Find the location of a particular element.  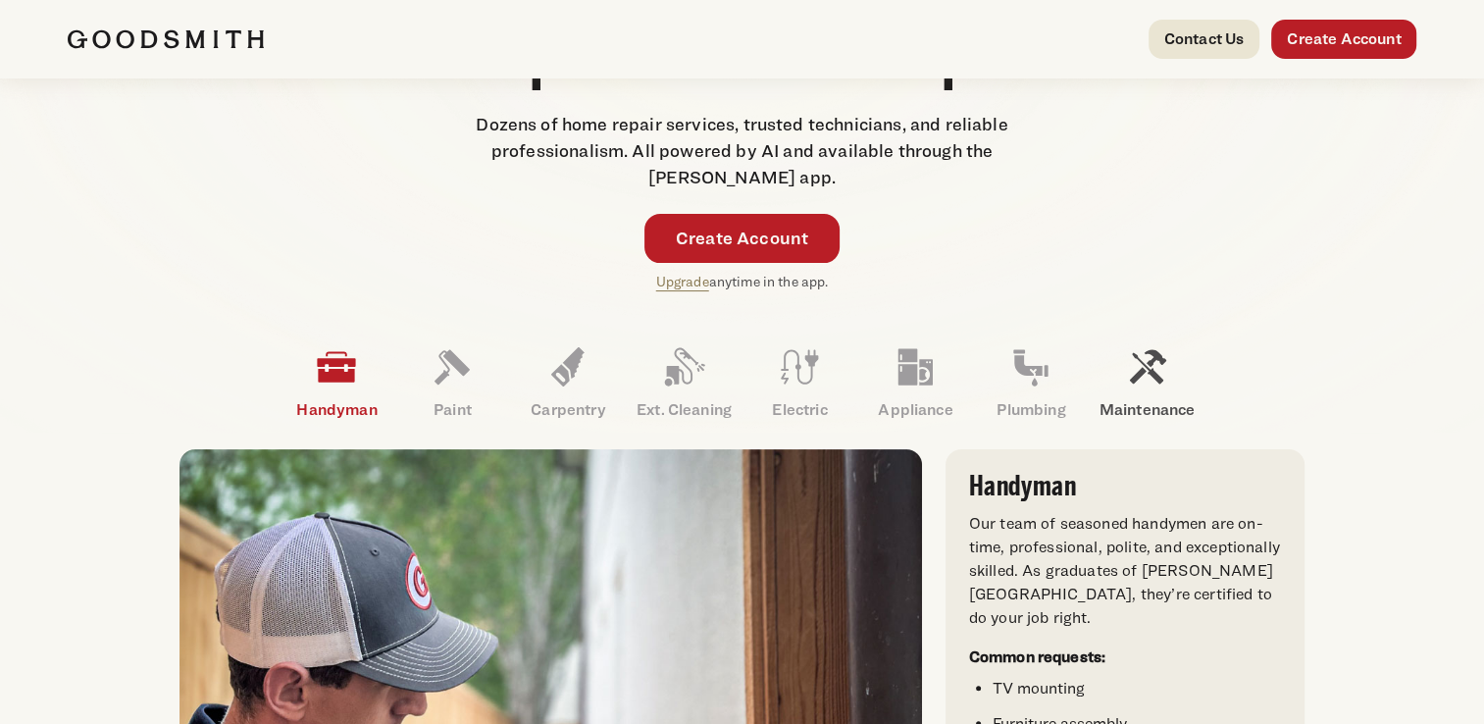

p: Paint is located at coordinates (452, 410).